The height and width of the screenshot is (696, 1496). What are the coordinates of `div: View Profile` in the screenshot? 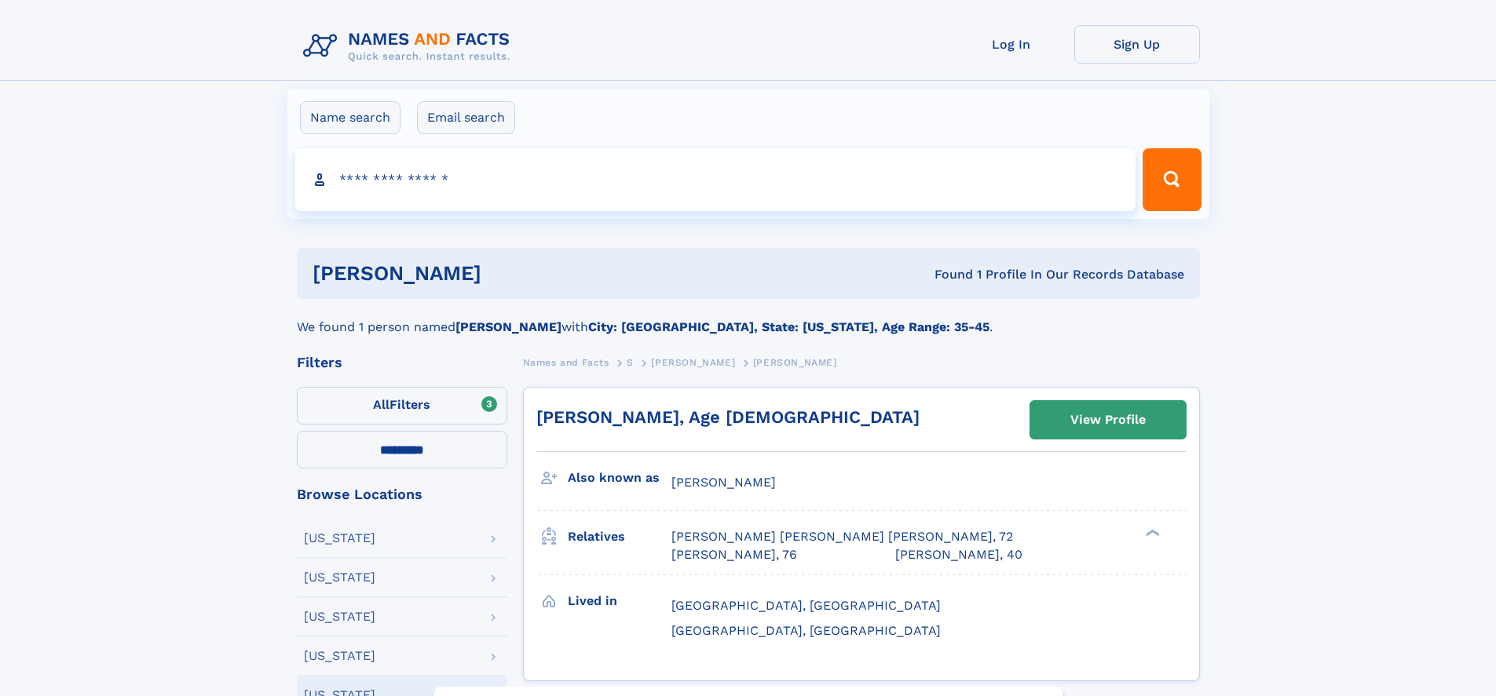 It's located at (1108, 420).